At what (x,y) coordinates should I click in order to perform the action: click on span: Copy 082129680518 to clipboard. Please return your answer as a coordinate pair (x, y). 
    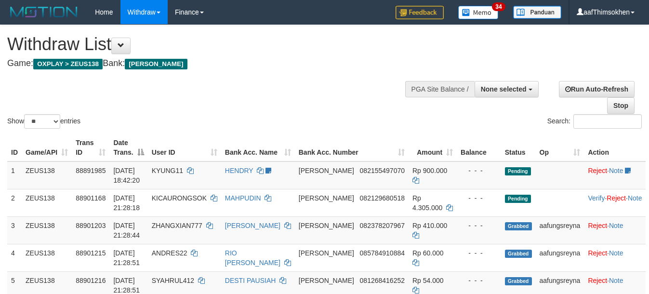
    Looking at the image, I should click on (382, 198).